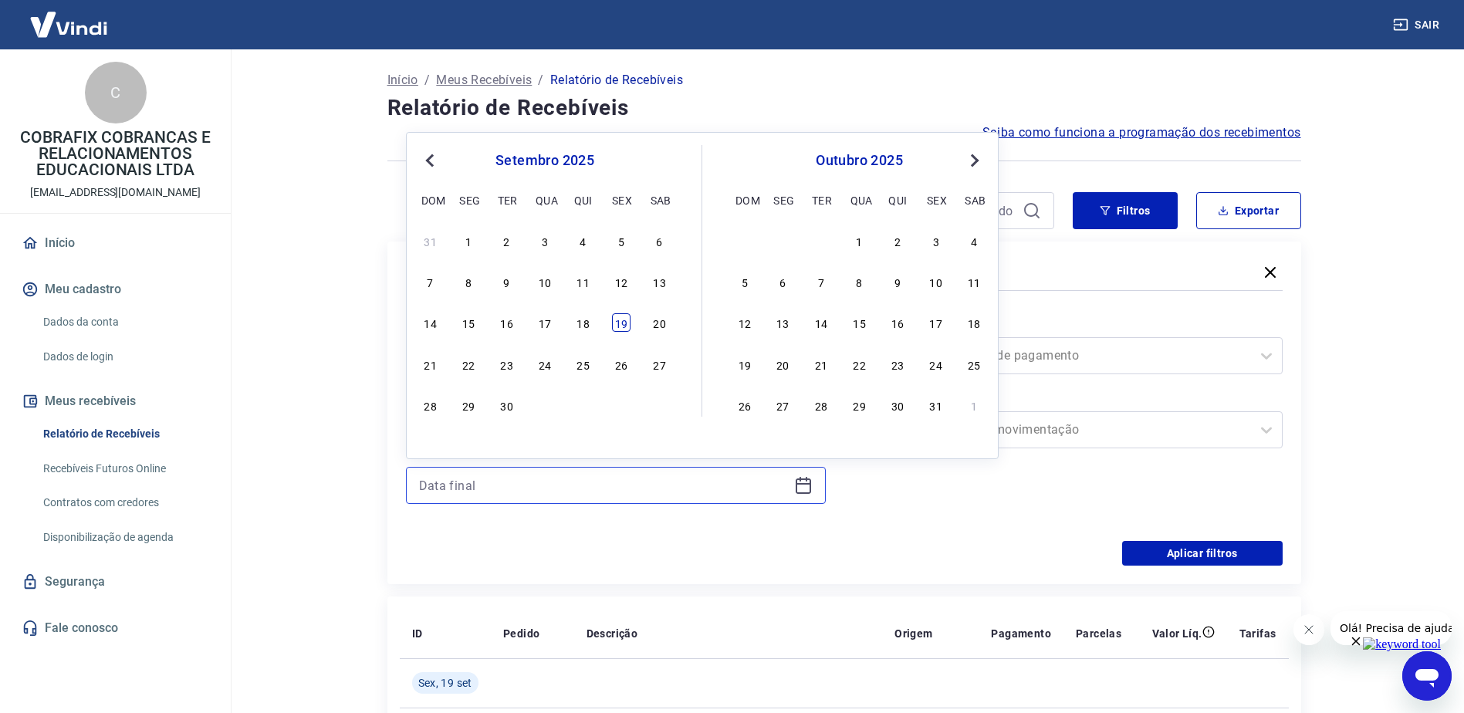 The height and width of the screenshot is (713, 1464). What do you see at coordinates (821, 200) in the screenshot?
I see `div: ter` at bounding box center [821, 200].